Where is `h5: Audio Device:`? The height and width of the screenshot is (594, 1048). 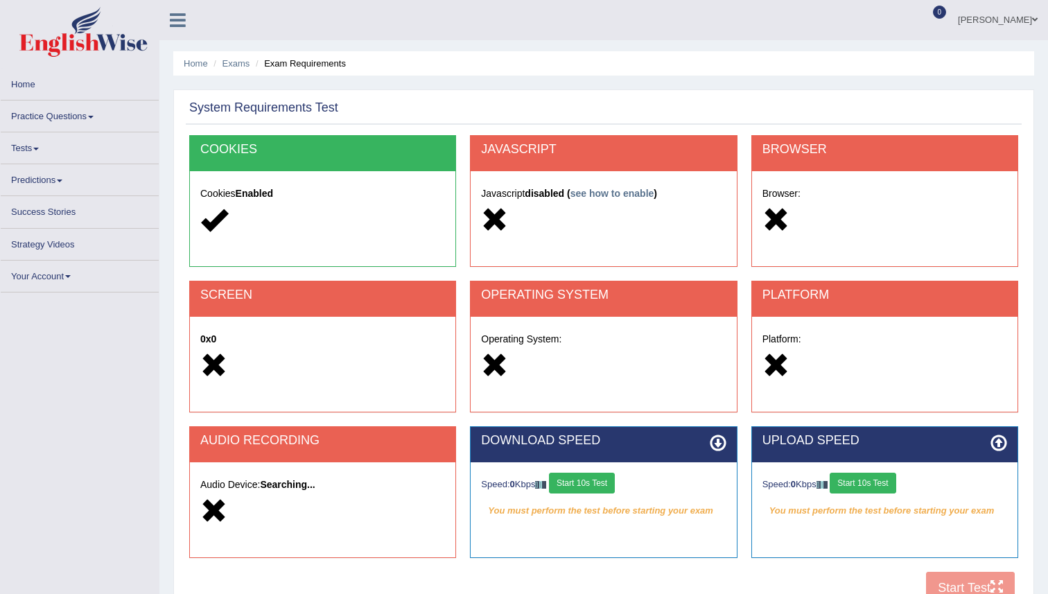
h5: Audio Device: is located at coordinates (322, 484).